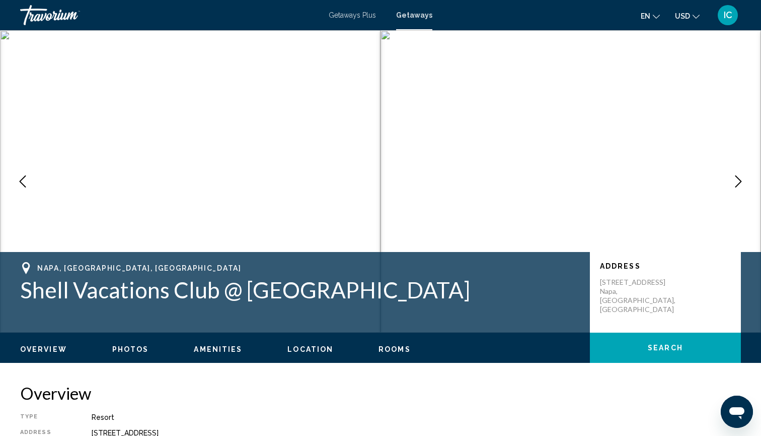 This screenshot has height=436, width=761. I want to click on a: Travorium, so click(169, 15).